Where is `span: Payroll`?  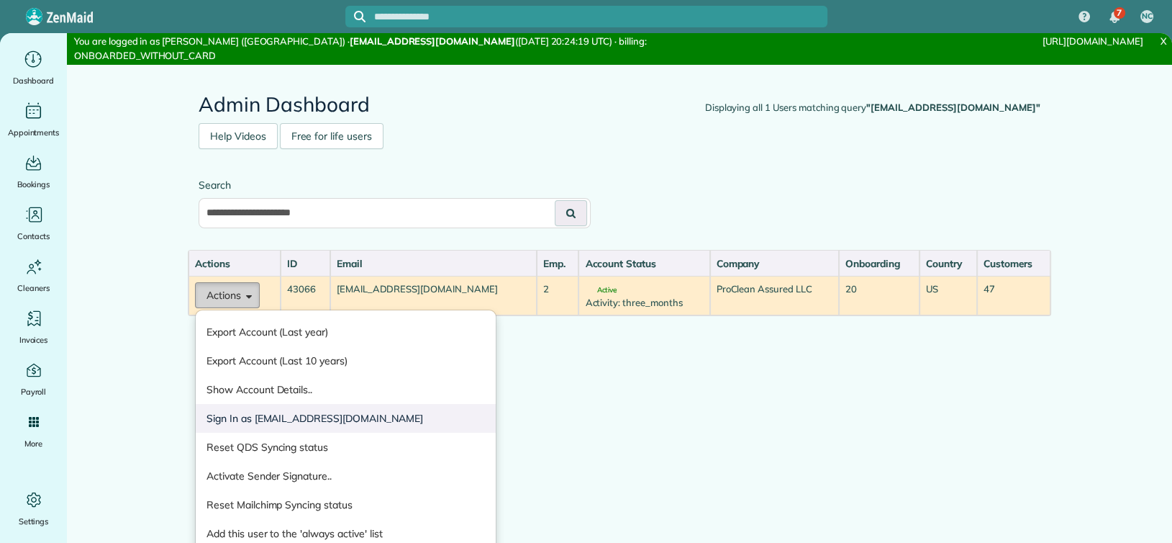
span: Payroll is located at coordinates (34, 391).